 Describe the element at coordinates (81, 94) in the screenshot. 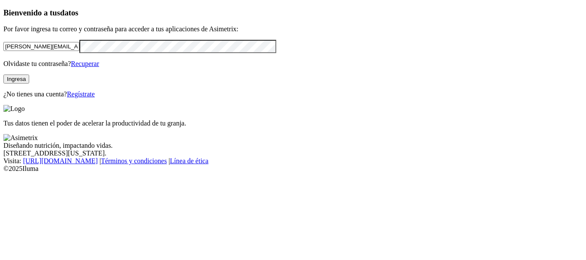

I see `a: Regístrate` at that location.